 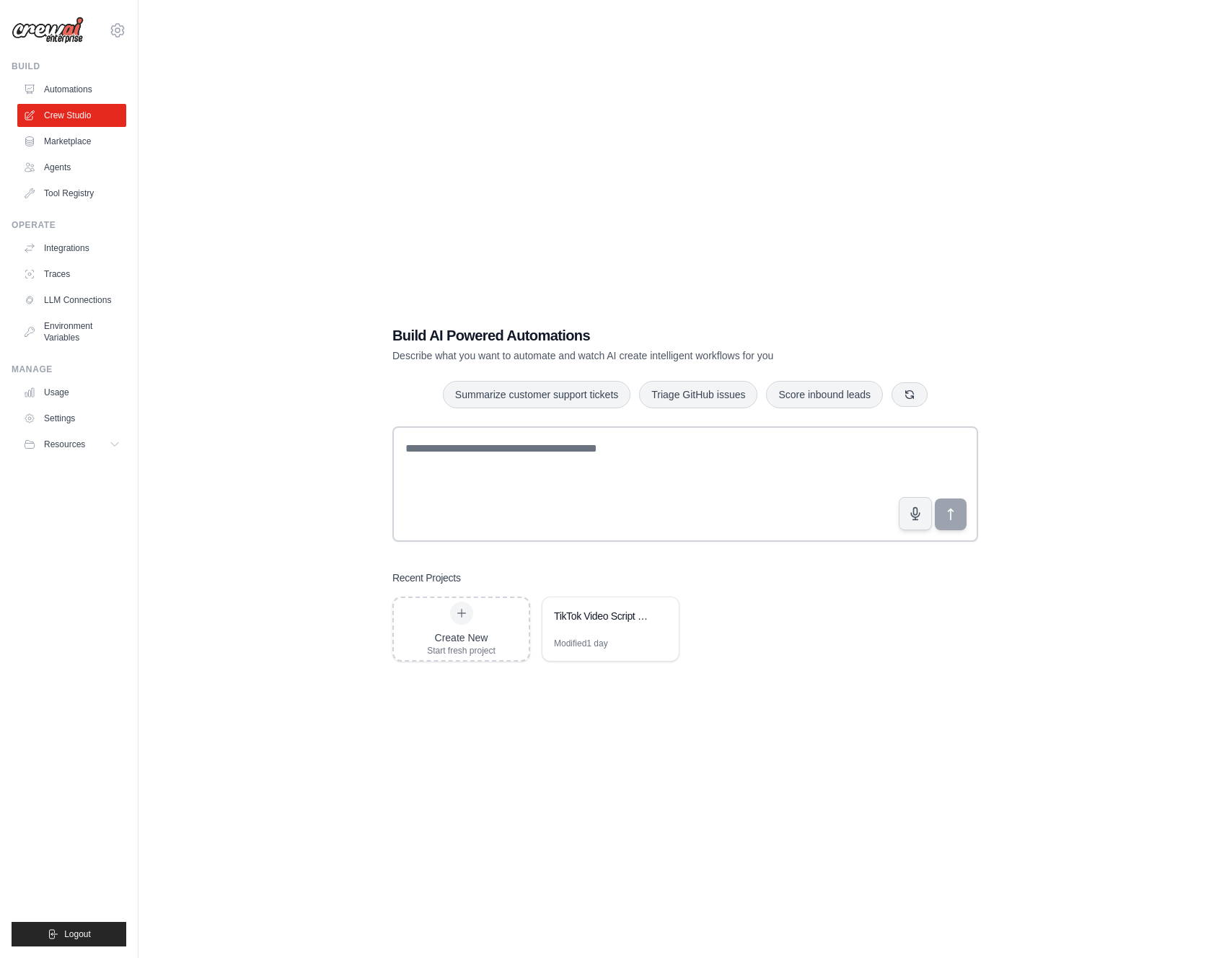 I want to click on a: Environment Variables, so click(x=72, y=332).